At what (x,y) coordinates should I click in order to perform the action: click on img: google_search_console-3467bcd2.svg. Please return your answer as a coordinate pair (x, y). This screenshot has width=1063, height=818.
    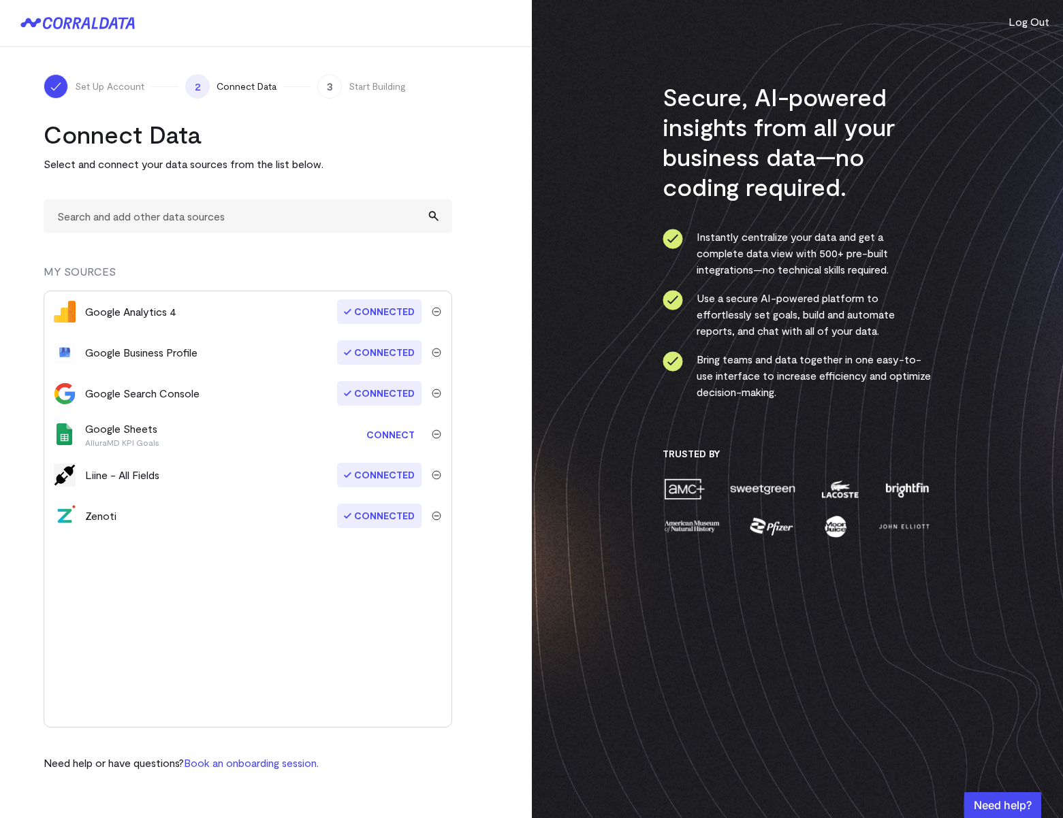
    Looking at the image, I should click on (65, 394).